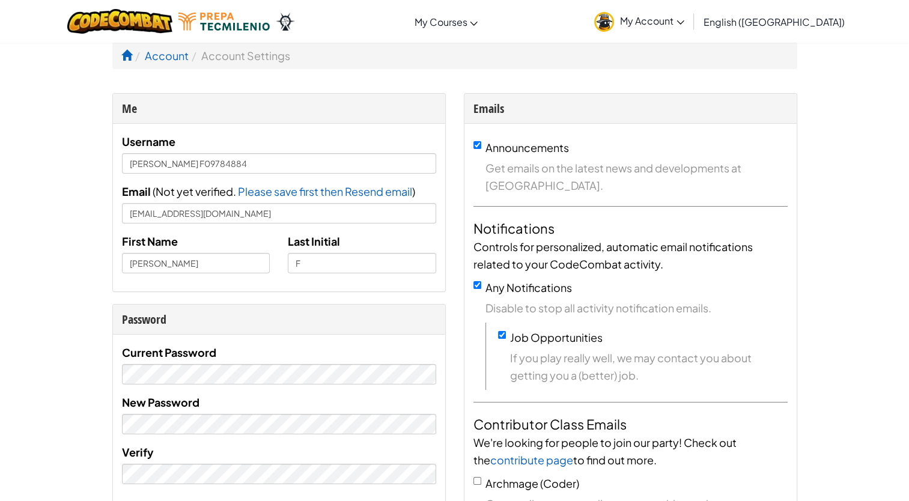  Describe the element at coordinates (512, 483) in the screenshot. I see `span: Archmage` at that location.